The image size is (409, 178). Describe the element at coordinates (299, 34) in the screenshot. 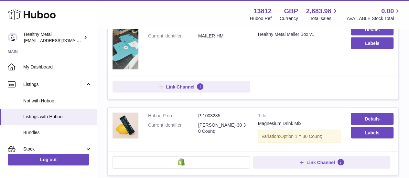

I see `div: Healthy Metal Mailer Box v1` at that location.